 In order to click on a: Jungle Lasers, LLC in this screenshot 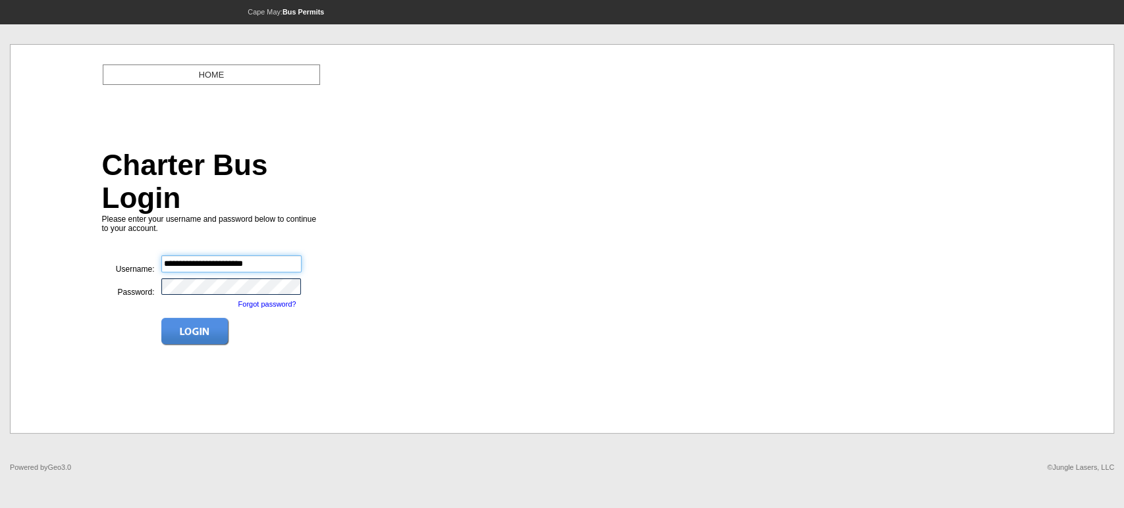, I will do `click(1083, 468)`.